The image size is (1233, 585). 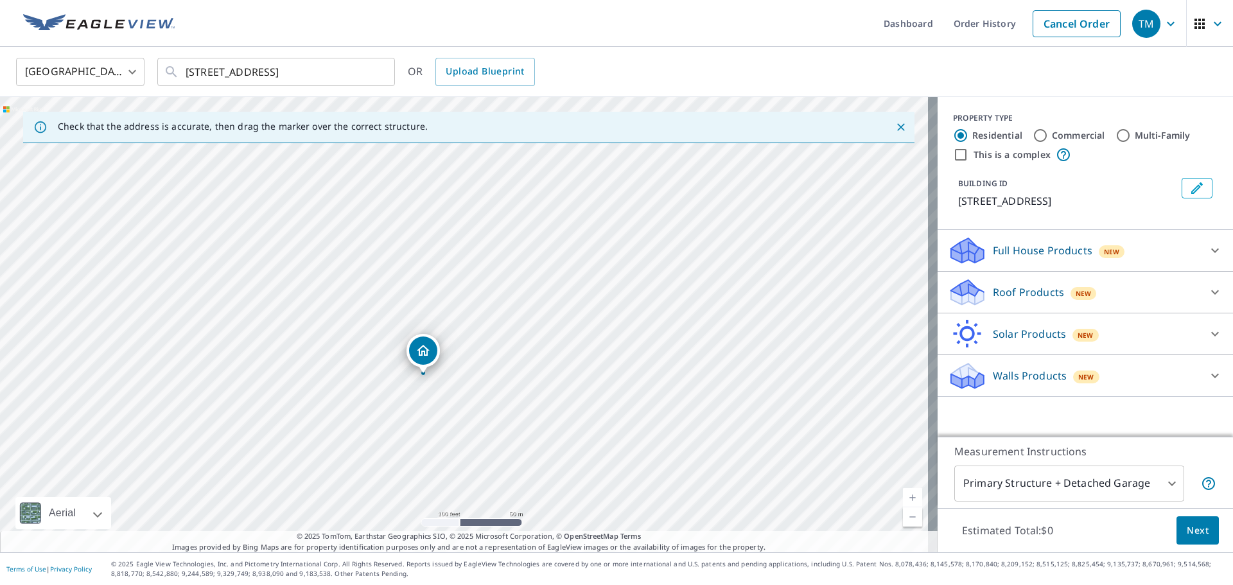 What do you see at coordinates (485, 72) in the screenshot?
I see `a: Upload Blueprint` at bounding box center [485, 72].